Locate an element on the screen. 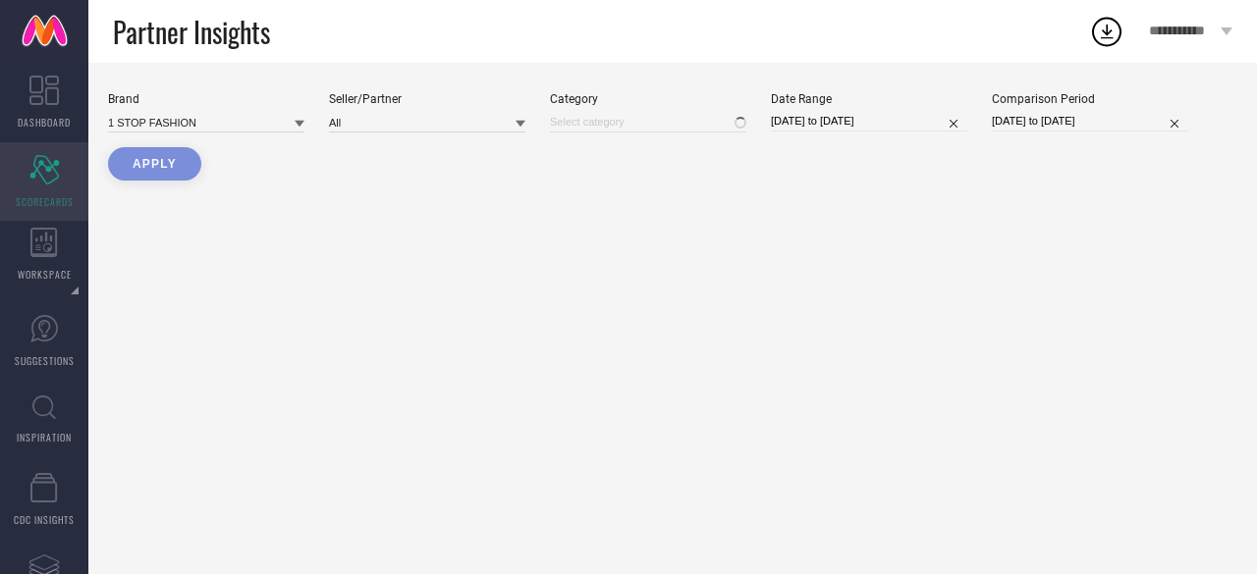 The width and height of the screenshot is (1257, 574). input: Select date range is located at coordinates (869, 121).